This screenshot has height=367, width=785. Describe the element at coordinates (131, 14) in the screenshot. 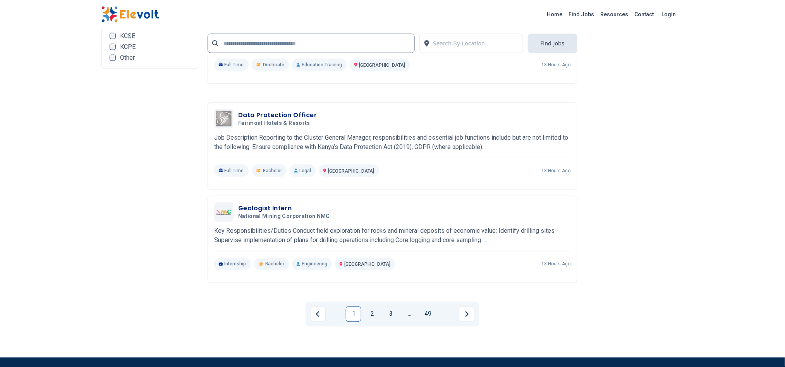

I see `img: Elevolt` at that location.